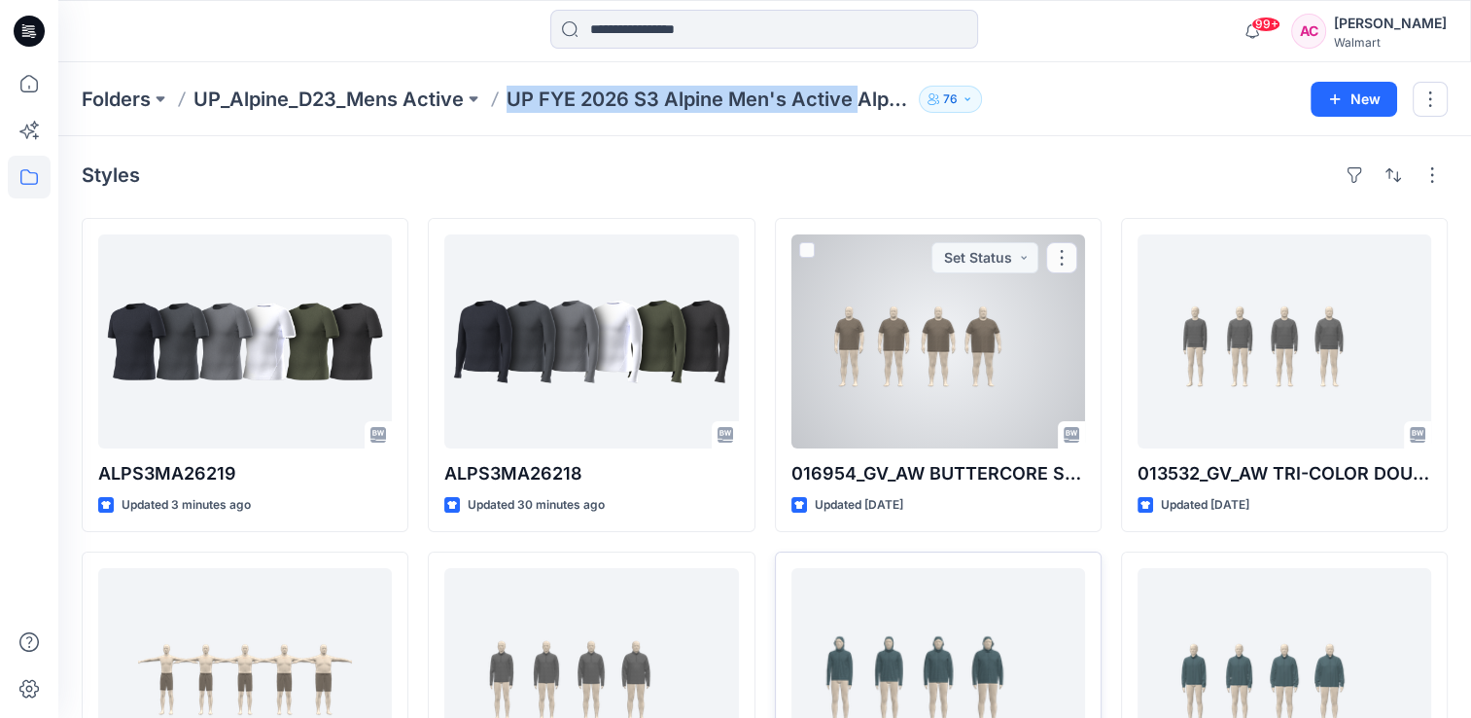 The image size is (1471, 718). Describe the element at coordinates (1285, 474) in the screenshot. I see `p: 013532_GV_AW TRI-COLOR DOUBLE KNIT SWEATSHIRT` at that location.